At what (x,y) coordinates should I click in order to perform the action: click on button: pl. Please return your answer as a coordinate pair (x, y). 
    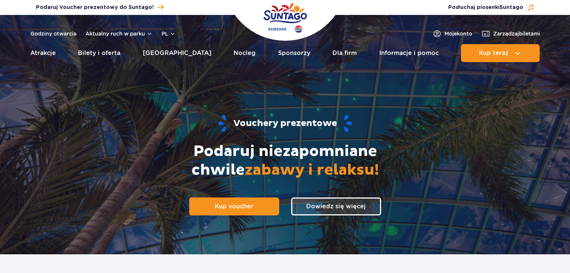
    Looking at the image, I should click on (169, 34).